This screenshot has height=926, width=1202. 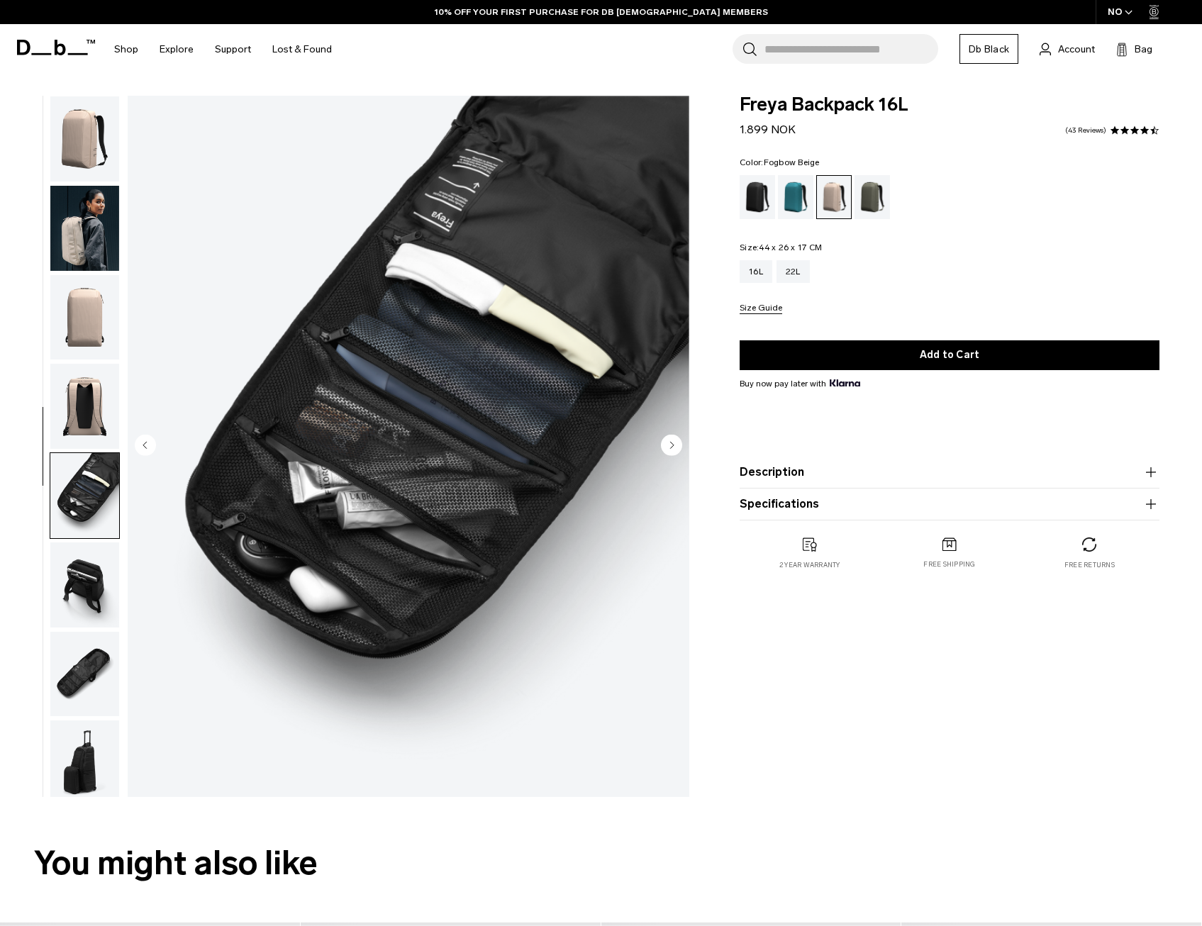 I want to click on a: Account, so click(x=1067, y=49).